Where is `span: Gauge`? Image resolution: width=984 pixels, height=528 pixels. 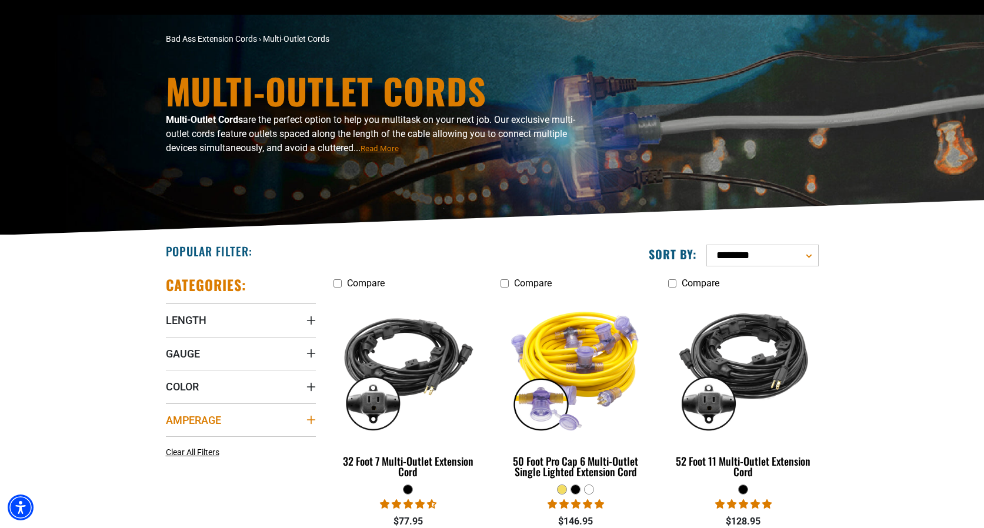
span: Gauge is located at coordinates (183, 354).